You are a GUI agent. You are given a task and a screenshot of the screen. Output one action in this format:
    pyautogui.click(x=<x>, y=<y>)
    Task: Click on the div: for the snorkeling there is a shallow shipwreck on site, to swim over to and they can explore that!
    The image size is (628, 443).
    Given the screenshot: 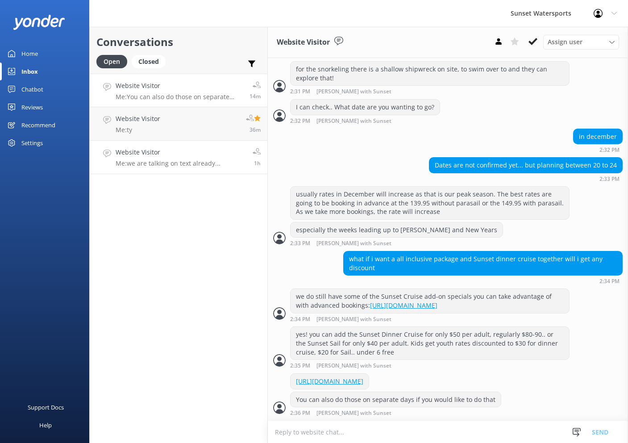 What is the action you would take?
    pyautogui.click(x=430, y=73)
    